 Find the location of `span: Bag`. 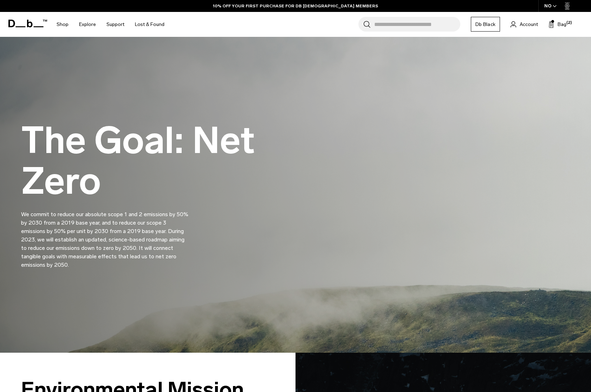

span: Bag is located at coordinates (561, 24).